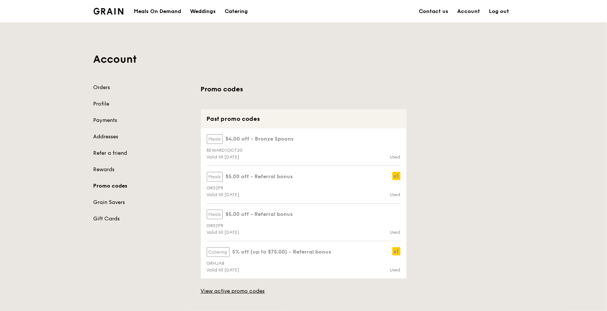 The width and height of the screenshot is (607, 311). Describe the element at coordinates (304, 118) in the screenshot. I see `div: Past promo codes` at that location.